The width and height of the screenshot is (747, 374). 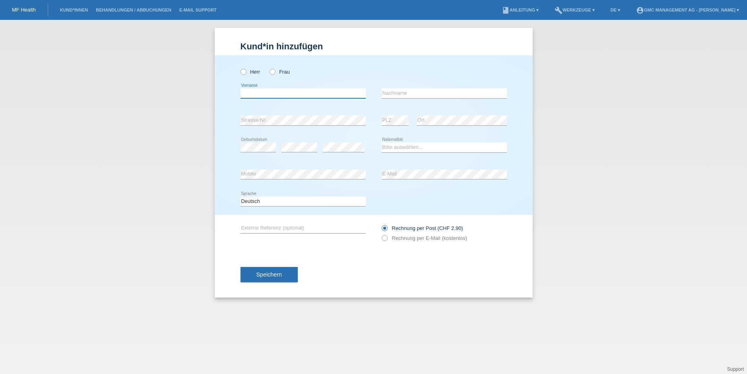 What do you see at coordinates (640, 10) in the screenshot?
I see `i: account_circle` at bounding box center [640, 10].